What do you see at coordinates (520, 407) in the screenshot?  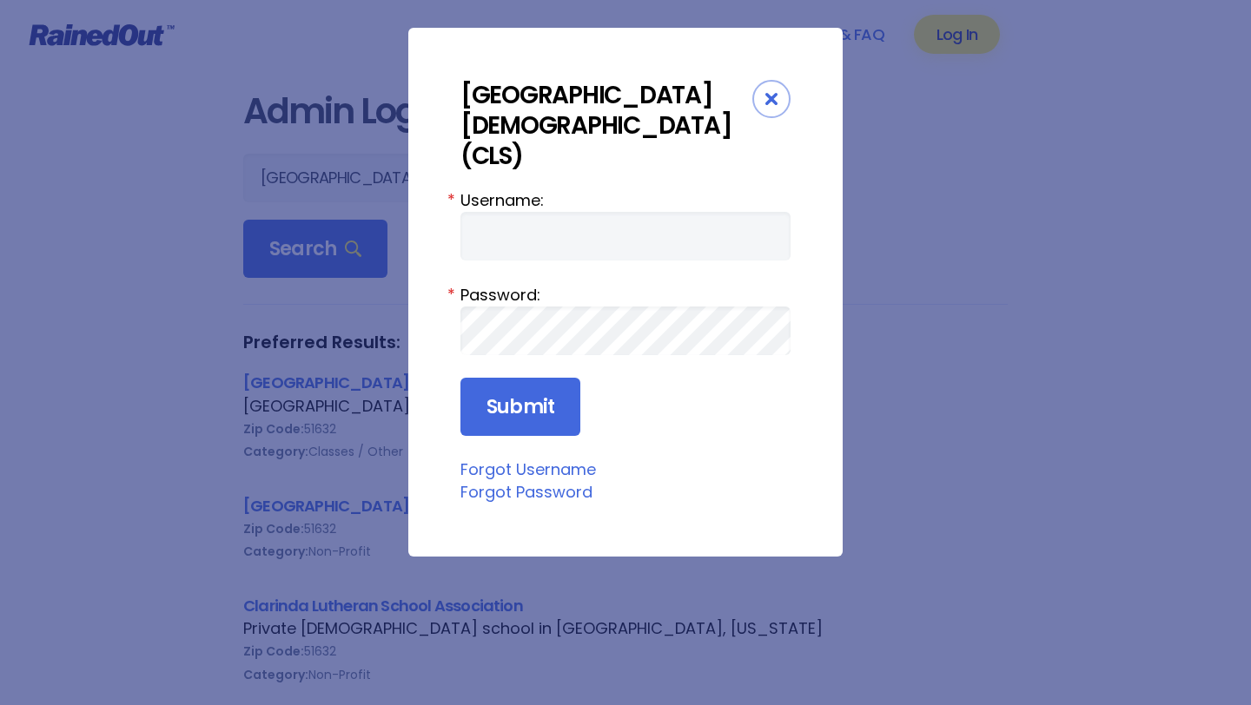 I see `input: Submit` at bounding box center [520, 407].